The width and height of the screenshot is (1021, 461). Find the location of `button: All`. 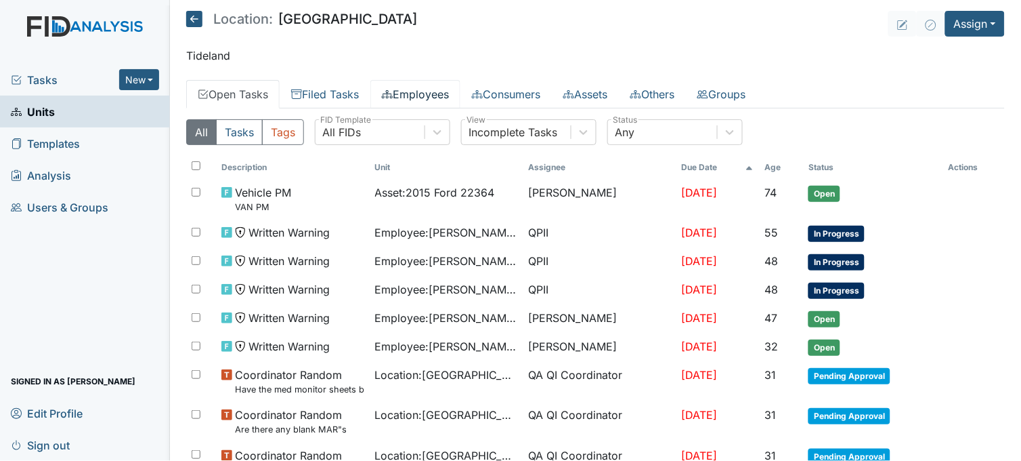

button: All is located at coordinates (201, 132).